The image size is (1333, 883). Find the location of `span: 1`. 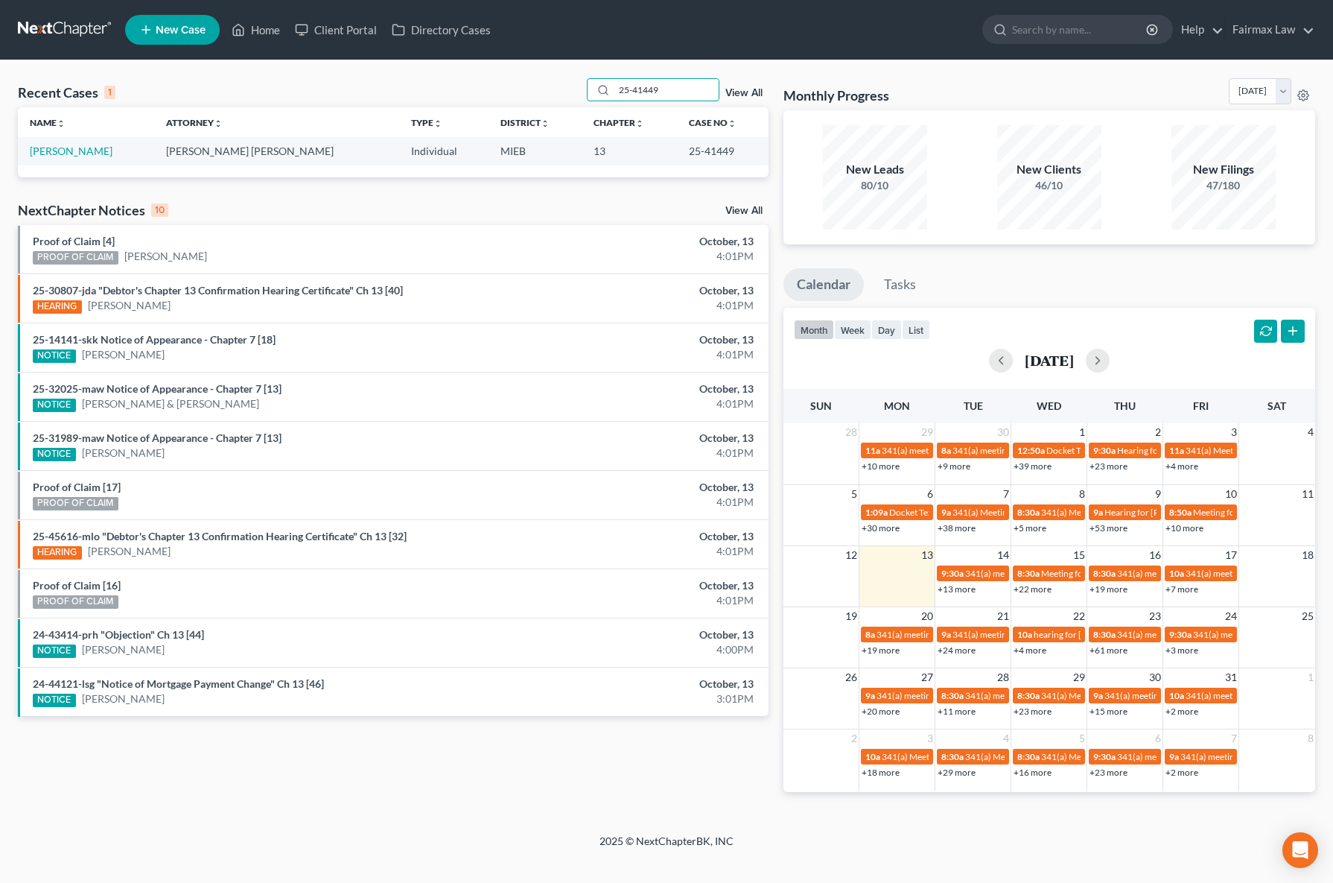

span: 1 is located at coordinates (1082, 432).